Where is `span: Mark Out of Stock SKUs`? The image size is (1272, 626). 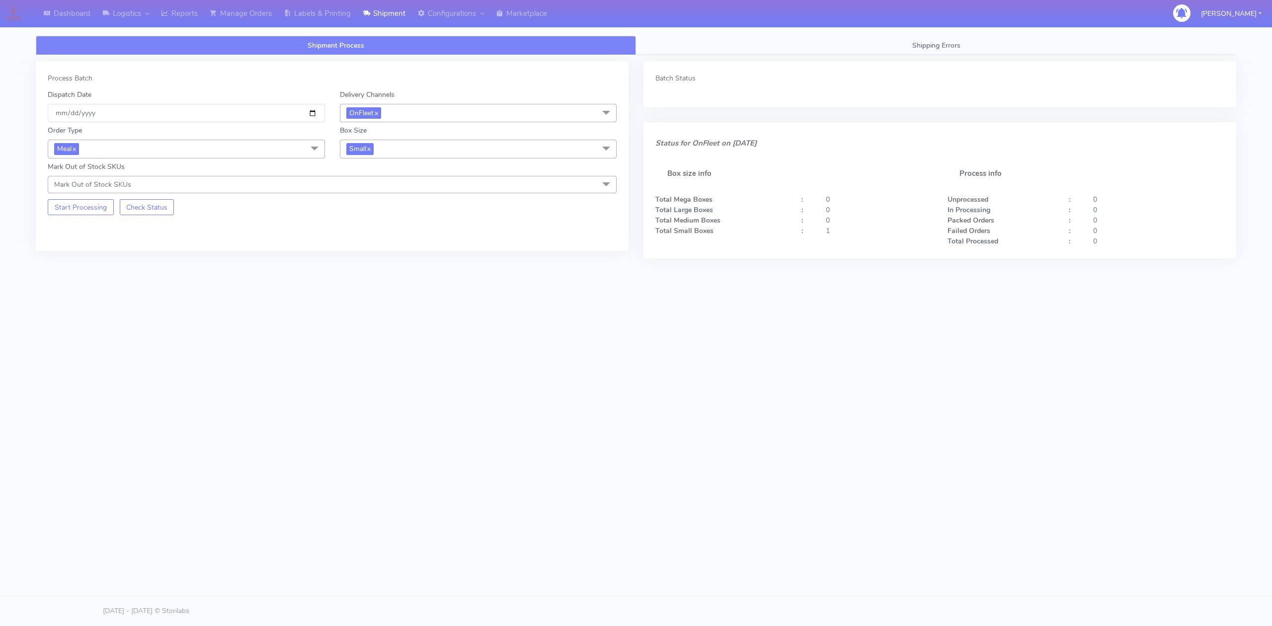
span: Mark Out of Stock SKUs is located at coordinates (92, 184).